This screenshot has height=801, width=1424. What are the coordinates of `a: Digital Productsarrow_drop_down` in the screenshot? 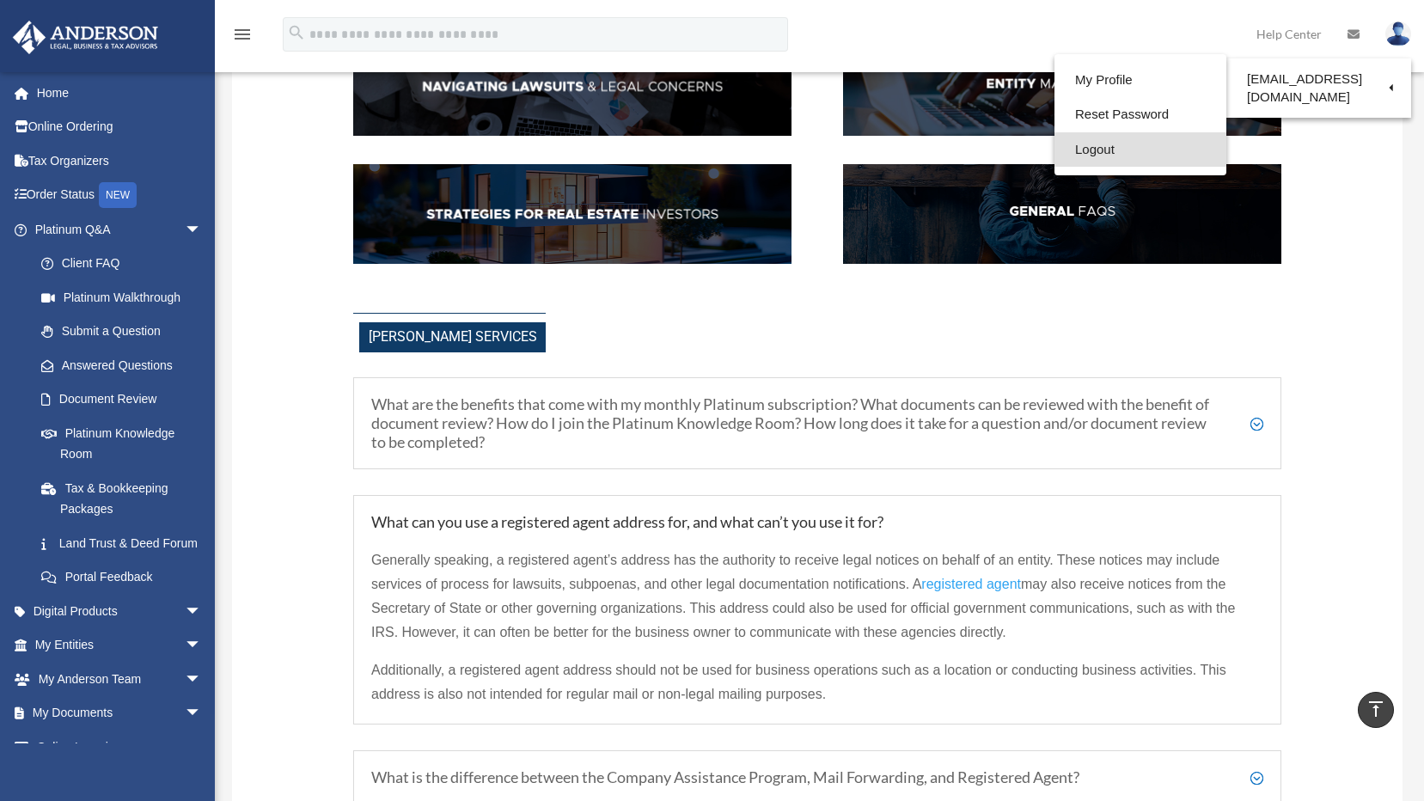 It's located at (119, 611).